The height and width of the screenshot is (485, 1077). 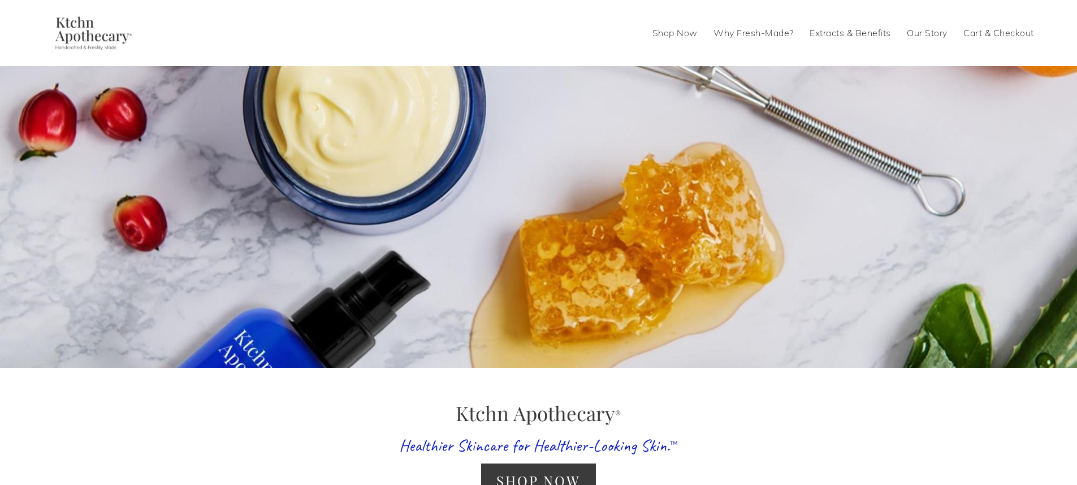 I want to click on span: Ktchn Apothecary, so click(x=538, y=413).